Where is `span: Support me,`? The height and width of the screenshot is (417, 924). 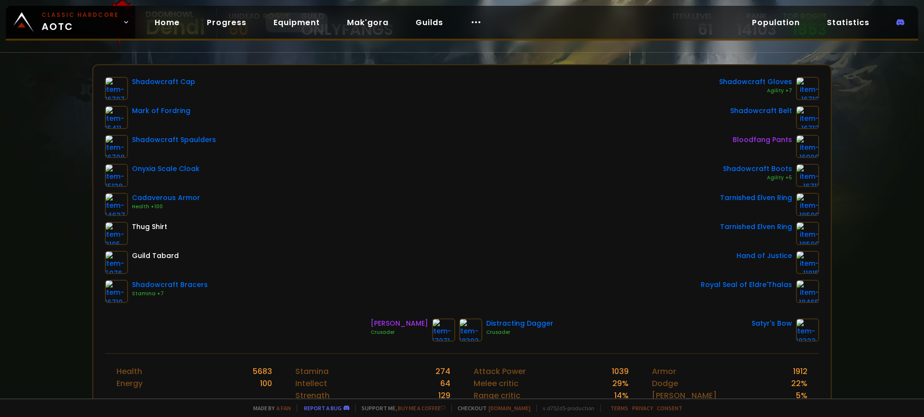
span: Support me, is located at coordinates (400, 408).